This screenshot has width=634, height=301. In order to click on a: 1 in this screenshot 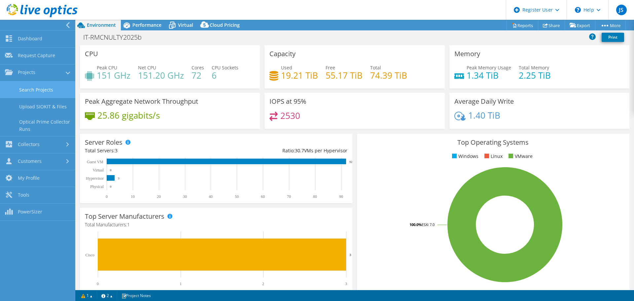, I will do `click(87, 295)`.